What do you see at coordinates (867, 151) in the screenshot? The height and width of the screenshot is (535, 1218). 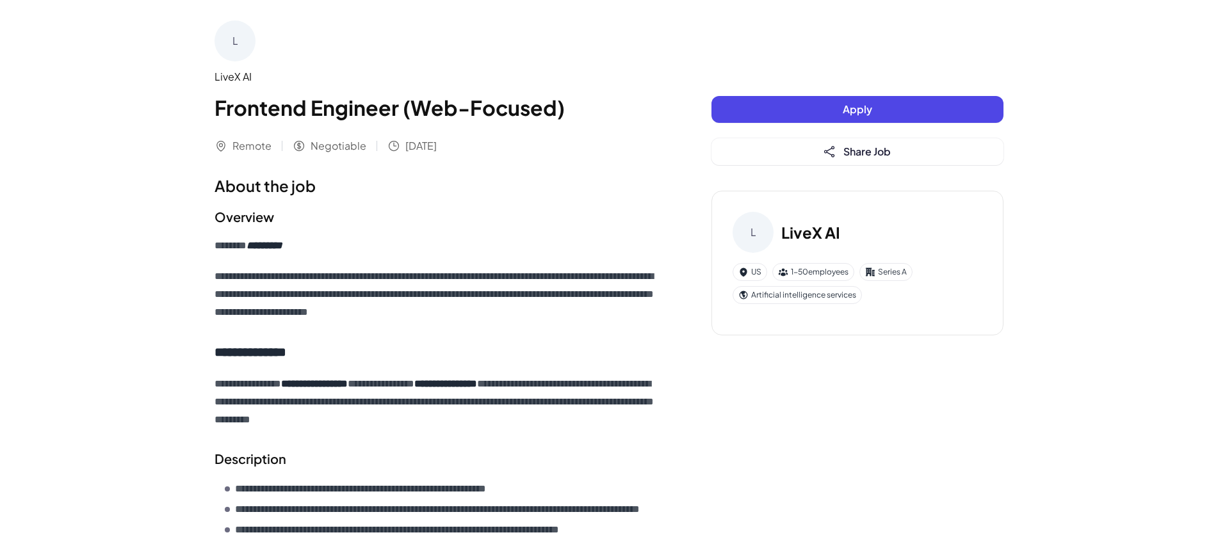 I see `span: Share Job` at bounding box center [867, 151].